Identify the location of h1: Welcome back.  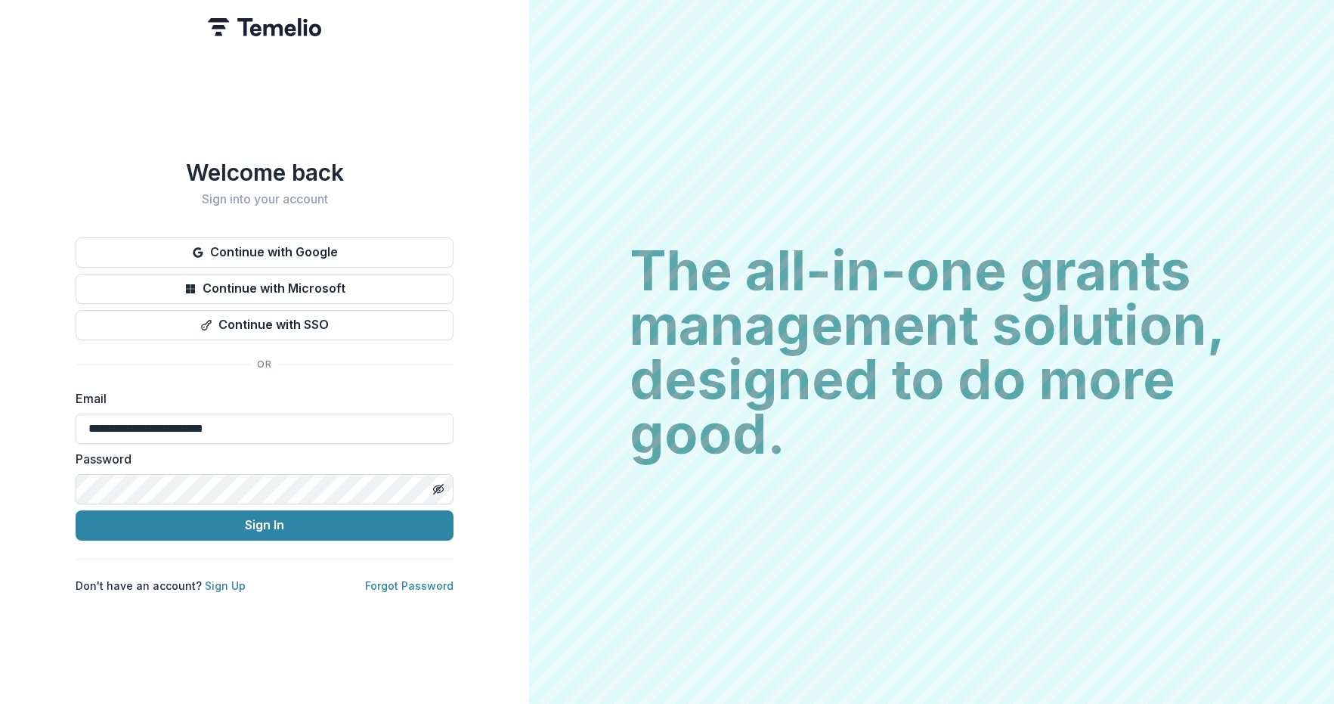
(265, 172).